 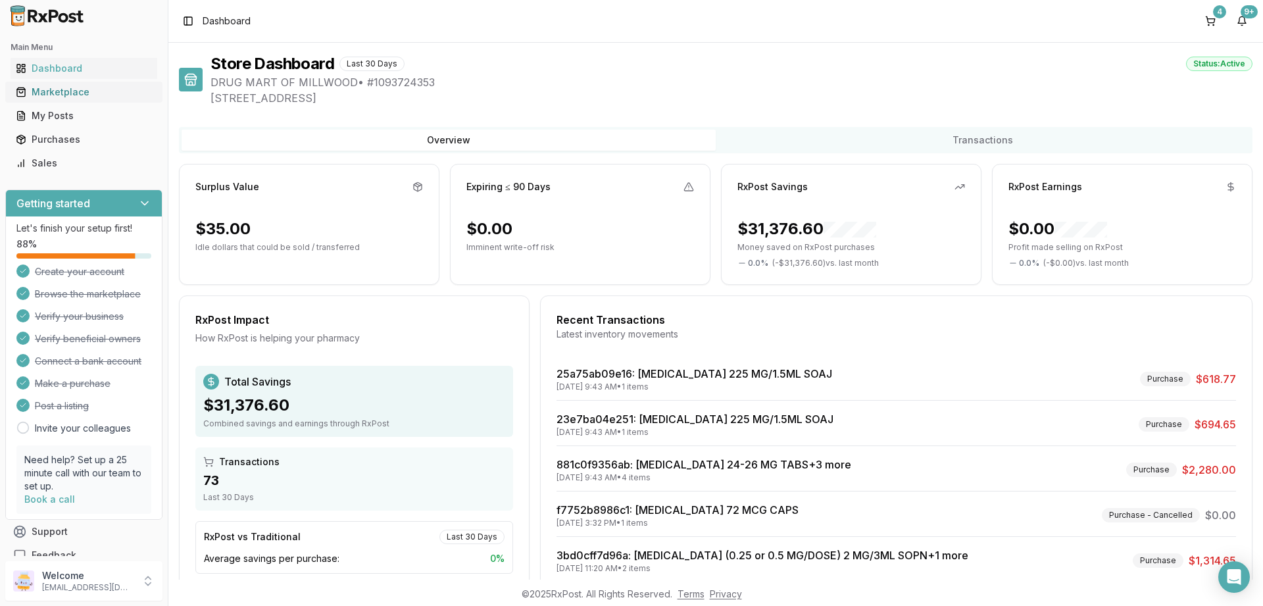 What do you see at coordinates (1045, 187) in the screenshot?
I see `div: RxPost Earnings` at bounding box center [1045, 187].